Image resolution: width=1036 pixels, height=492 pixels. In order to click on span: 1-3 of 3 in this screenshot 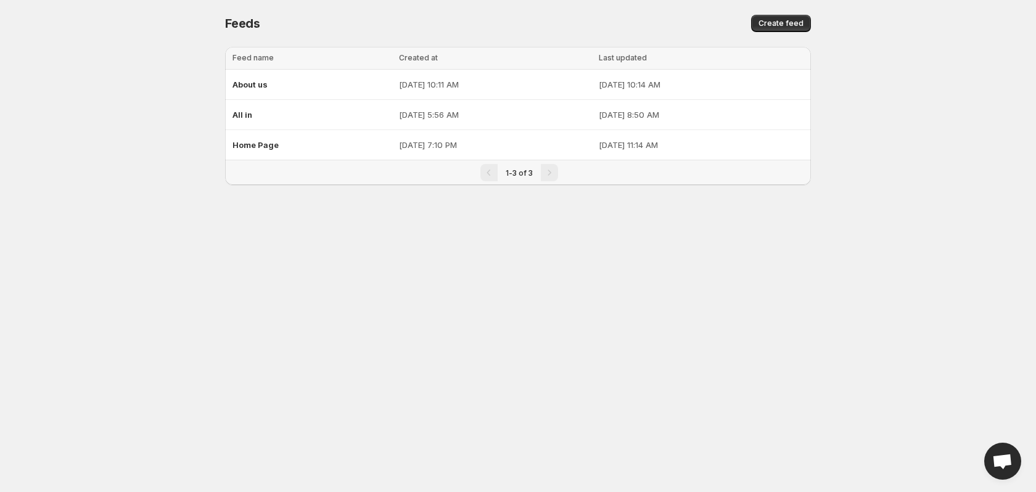, I will do `click(519, 173)`.